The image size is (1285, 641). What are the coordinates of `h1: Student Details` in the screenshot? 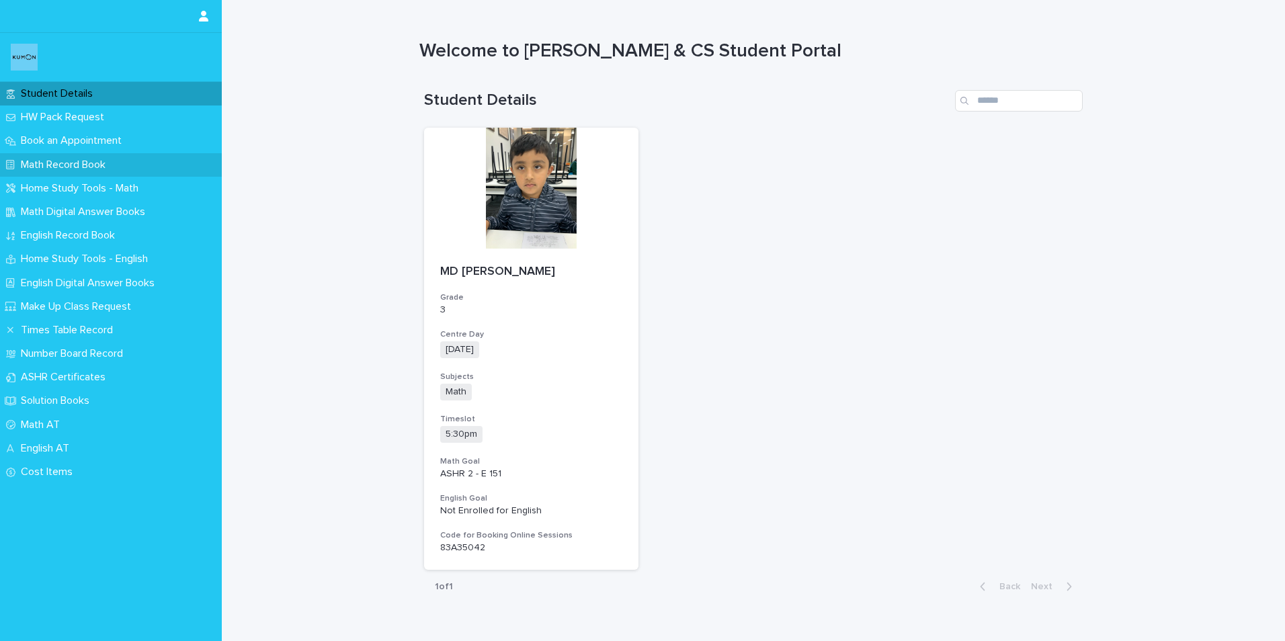 It's located at (687, 100).